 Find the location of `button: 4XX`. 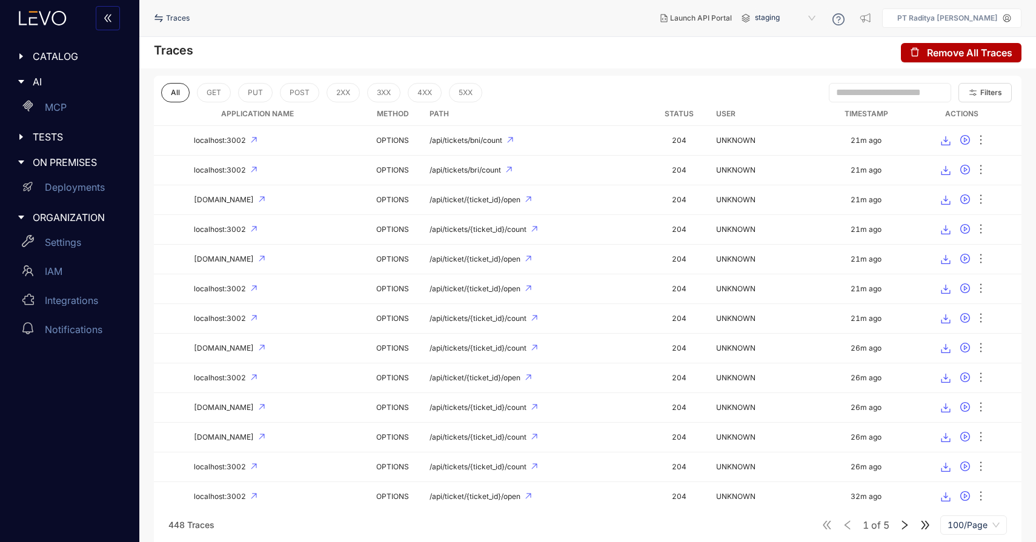

button: 4XX is located at coordinates (425, 93).